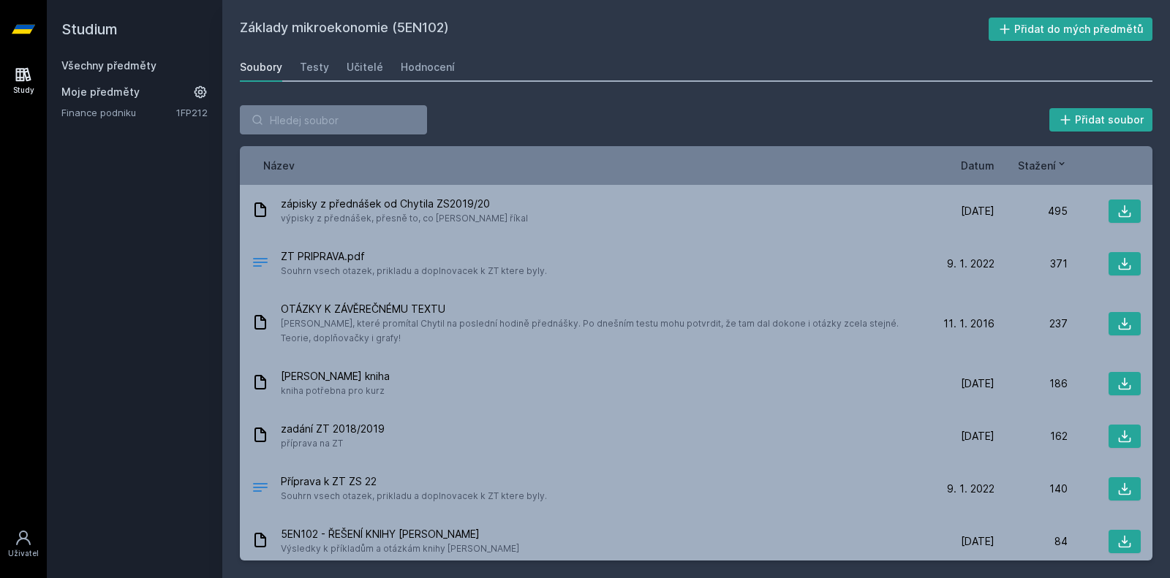 This screenshot has width=1170, height=578. Describe the element at coordinates (365, 67) in the screenshot. I see `div: Učitelé` at that location.